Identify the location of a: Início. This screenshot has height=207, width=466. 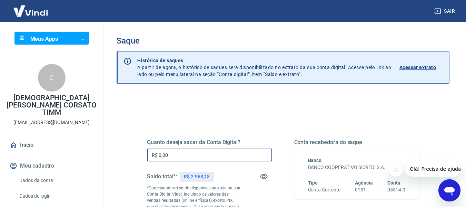
(51, 145).